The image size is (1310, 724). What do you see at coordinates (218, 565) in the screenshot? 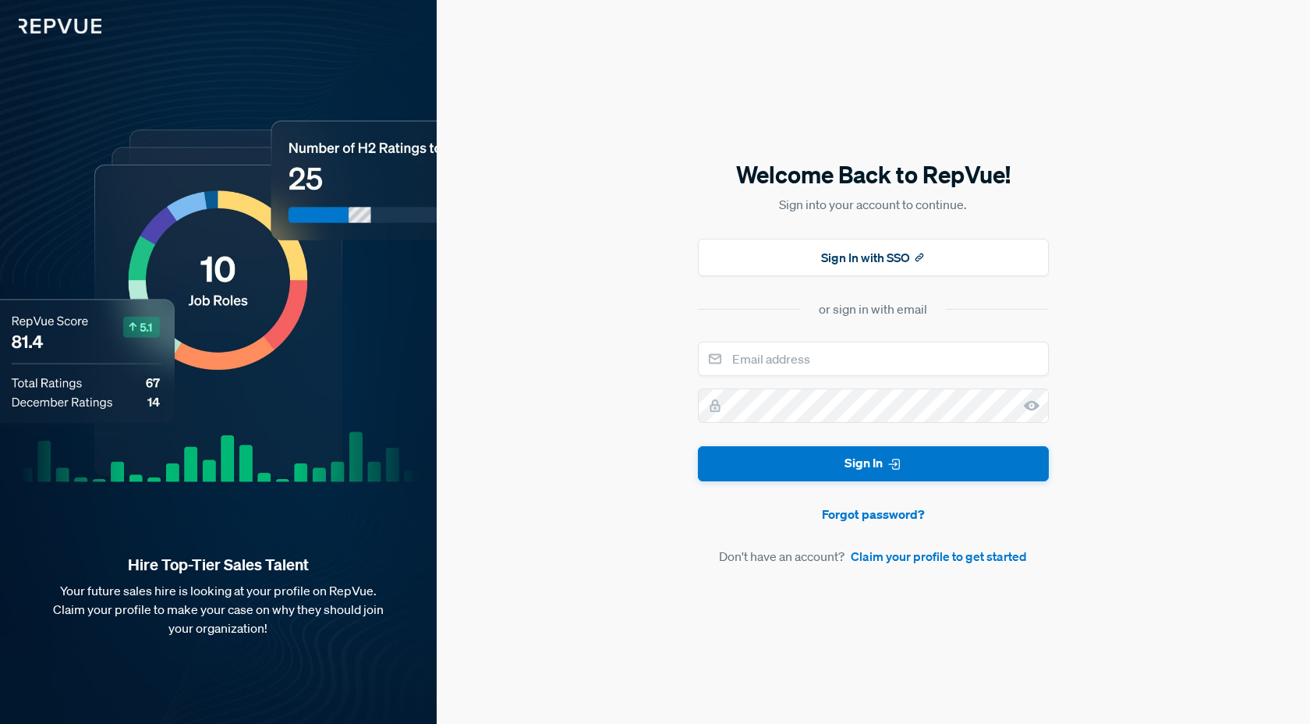
I see `strong: Hire Top-Tier Sales Talent` at bounding box center [218, 565].